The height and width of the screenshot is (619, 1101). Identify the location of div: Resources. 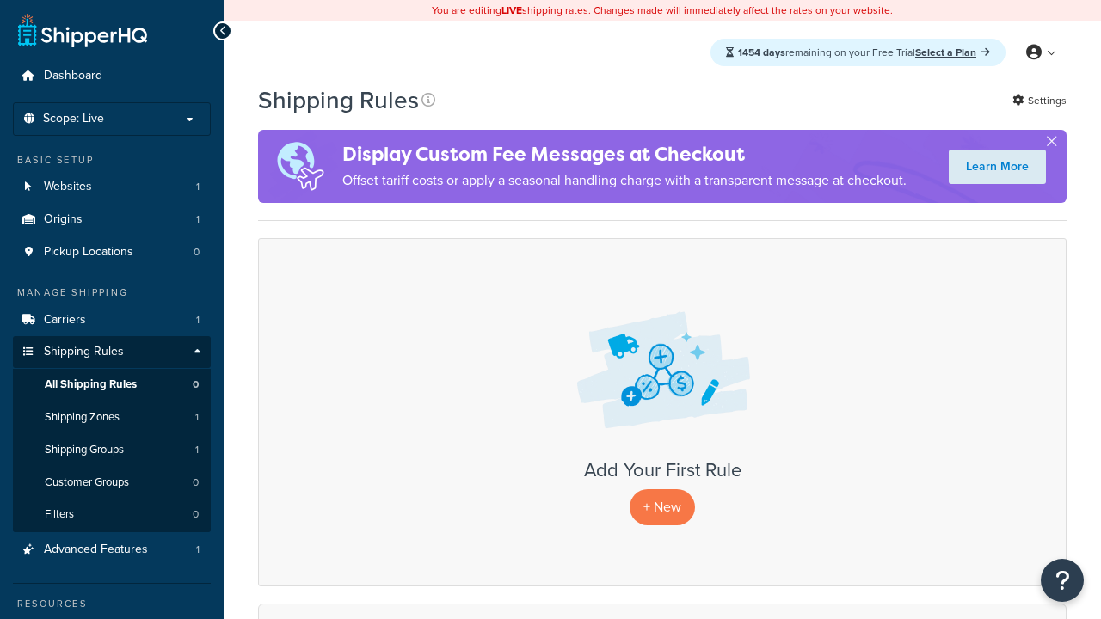
(112, 604).